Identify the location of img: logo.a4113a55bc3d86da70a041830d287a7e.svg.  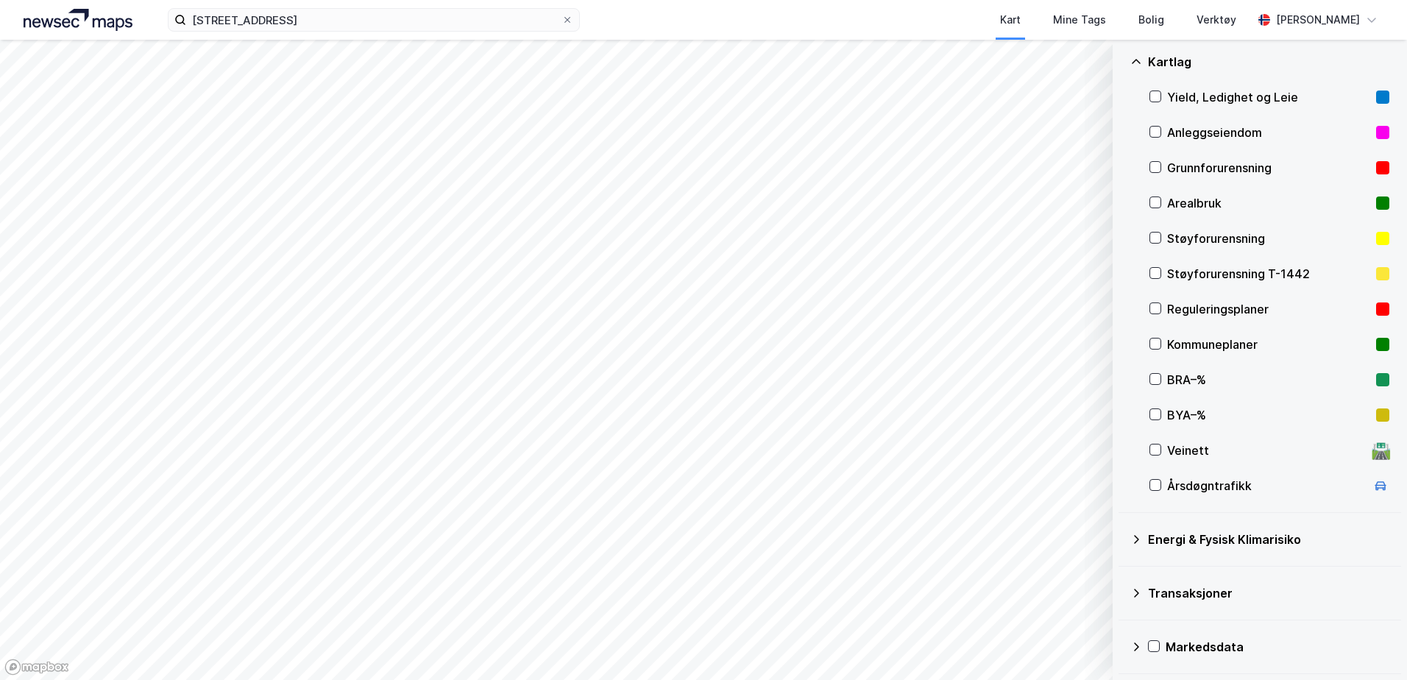
(78, 20).